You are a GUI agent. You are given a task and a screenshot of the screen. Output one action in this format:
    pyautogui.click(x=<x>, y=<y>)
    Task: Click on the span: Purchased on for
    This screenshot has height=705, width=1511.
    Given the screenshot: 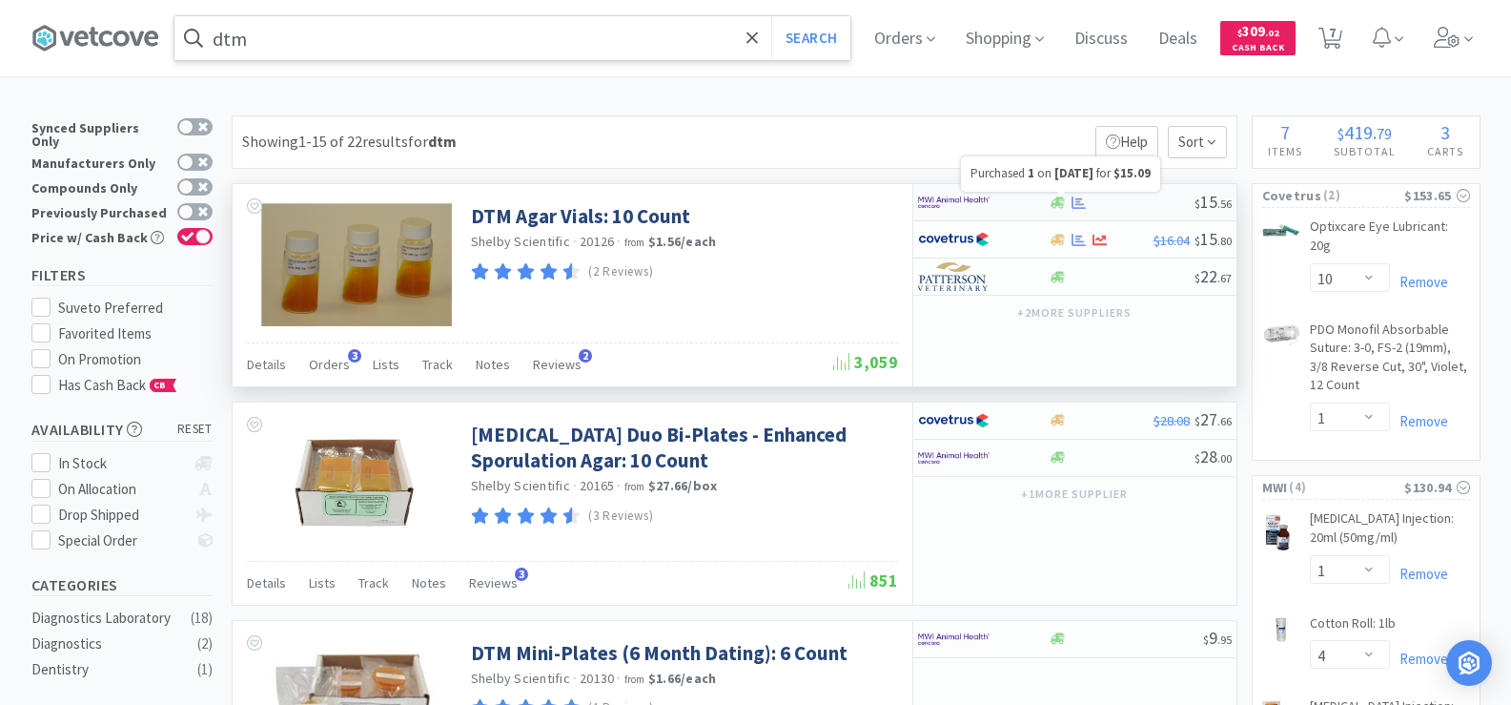 What is the action you would take?
    pyautogui.click(x=1060, y=173)
    